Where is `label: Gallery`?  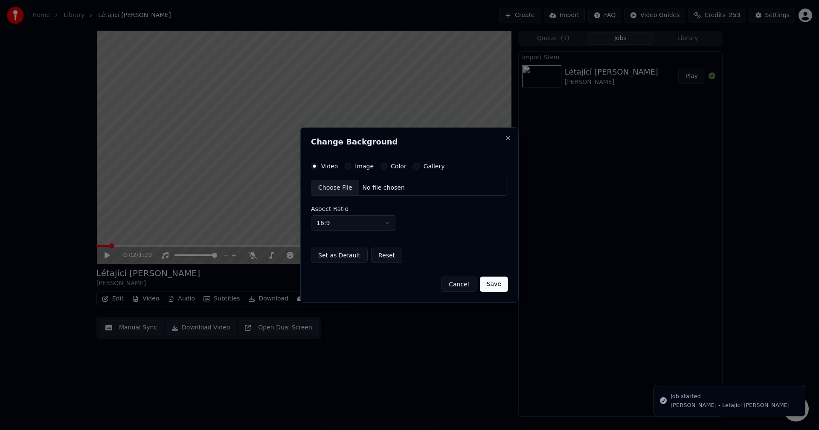 label: Gallery is located at coordinates (434, 166).